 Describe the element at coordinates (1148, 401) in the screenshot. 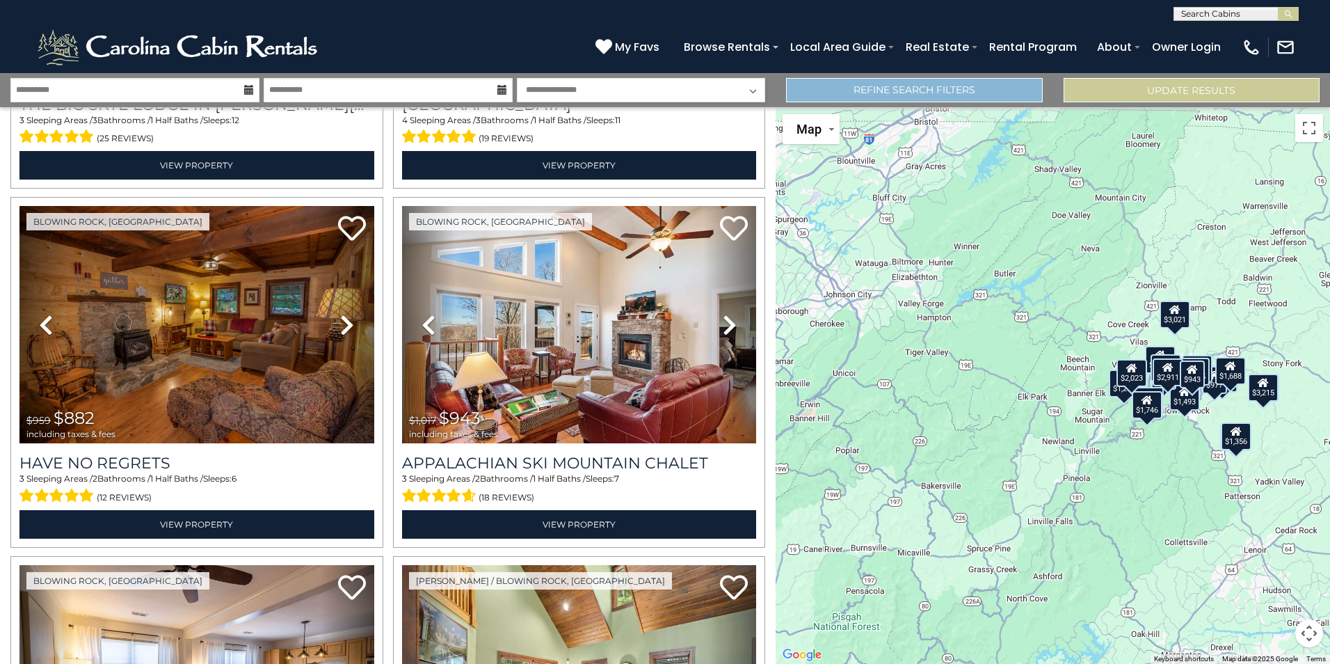

I see `div: $1,944` at that location.